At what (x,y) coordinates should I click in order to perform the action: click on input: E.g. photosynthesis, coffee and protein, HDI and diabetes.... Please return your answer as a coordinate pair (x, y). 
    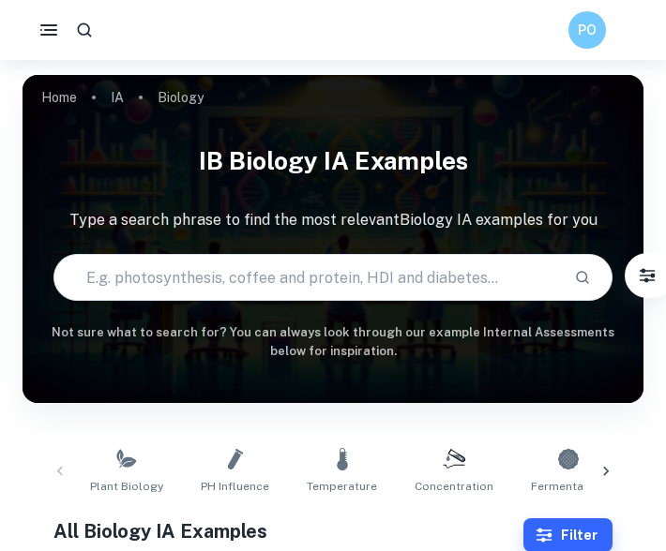
    Looking at the image, I should click on (307, 278).